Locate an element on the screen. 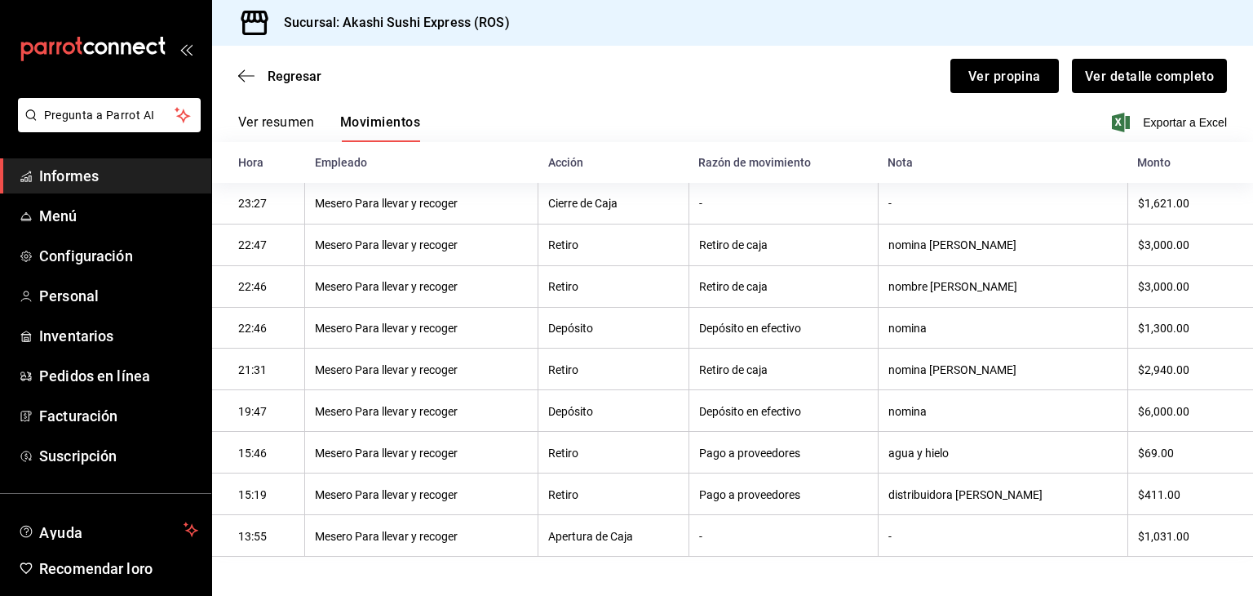  font: Nota is located at coordinates (900, 163).